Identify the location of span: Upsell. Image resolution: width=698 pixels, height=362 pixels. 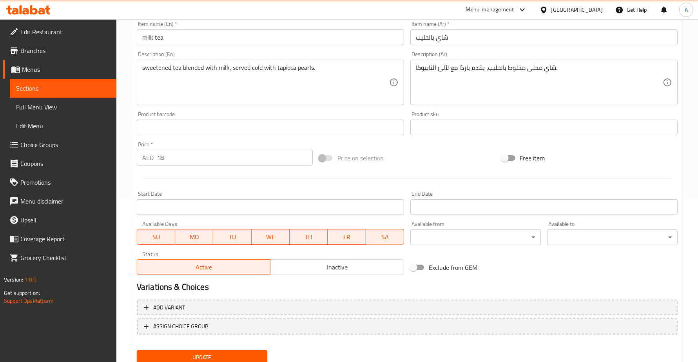
(65, 220).